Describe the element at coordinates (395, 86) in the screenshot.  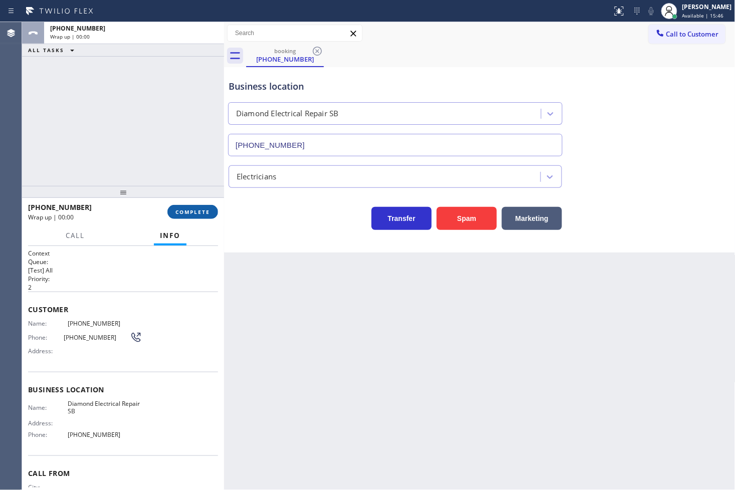
I see `div: Business location` at that location.